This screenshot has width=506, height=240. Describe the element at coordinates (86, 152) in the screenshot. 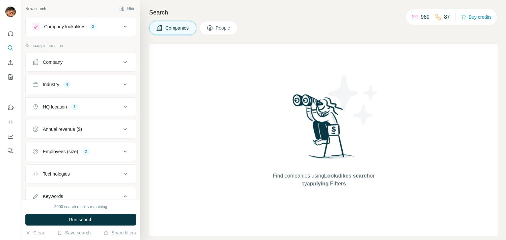

I see `div: 2` at that location.